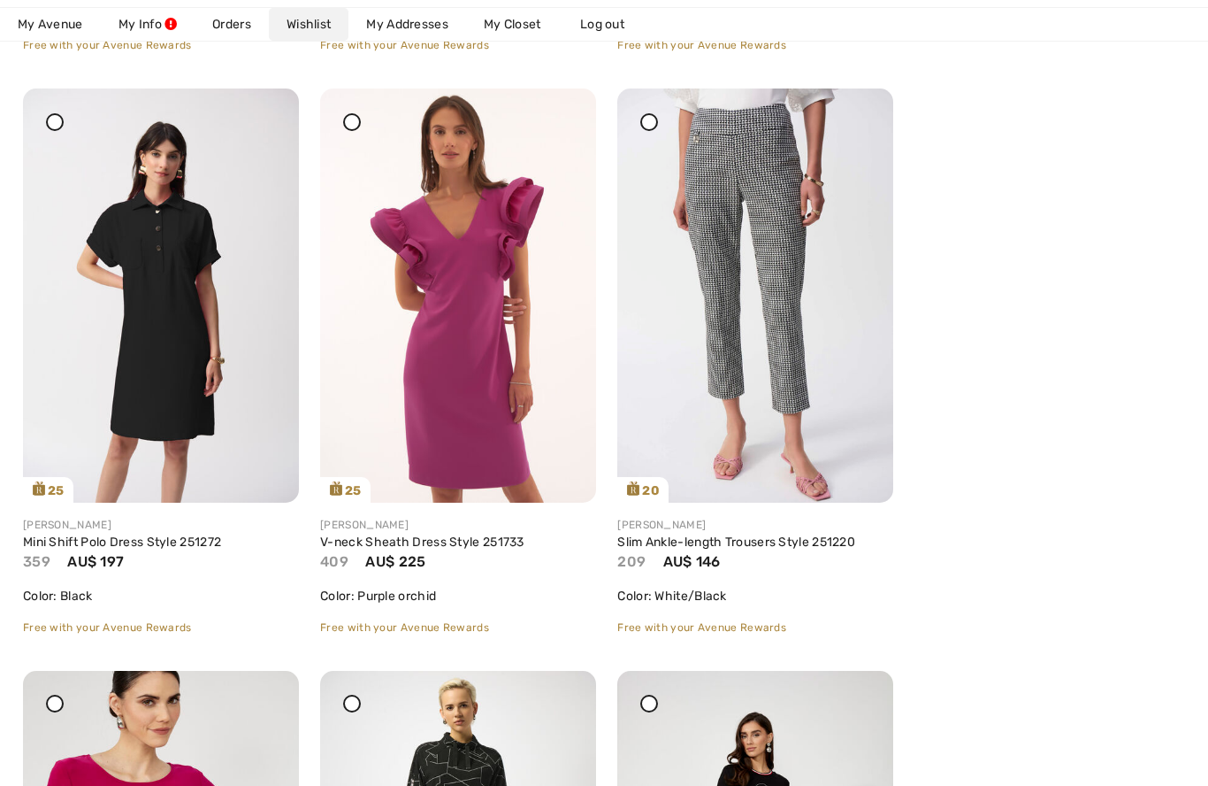 The width and height of the screenshot is (1208, 786). What do you see at coordinates (309, 24) in the screenshot?
I see `a: Wishlist` at bounding box center [309, 24].